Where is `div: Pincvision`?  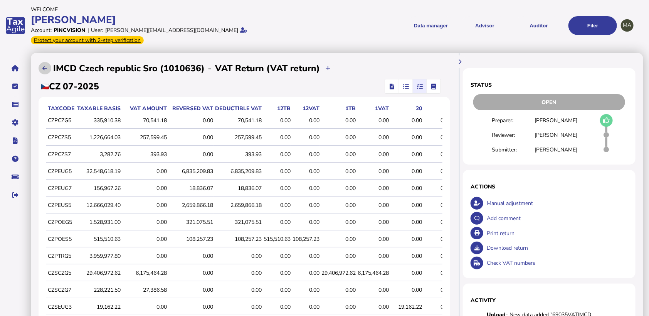 div: Pincvision is located at coordinates (69, 30).